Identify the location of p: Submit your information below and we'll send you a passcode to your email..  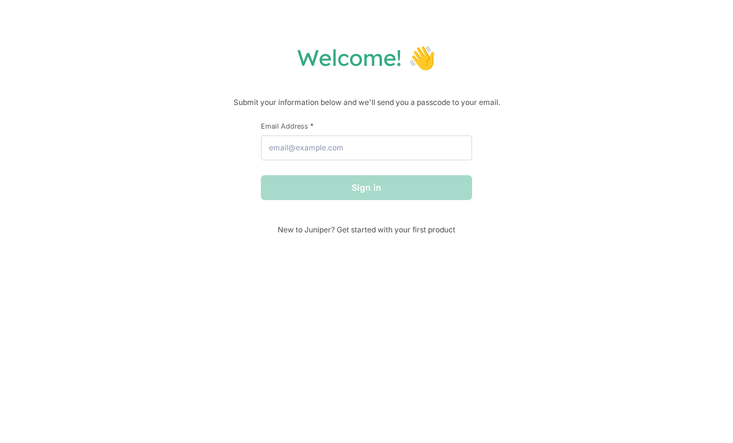
(366, 102).